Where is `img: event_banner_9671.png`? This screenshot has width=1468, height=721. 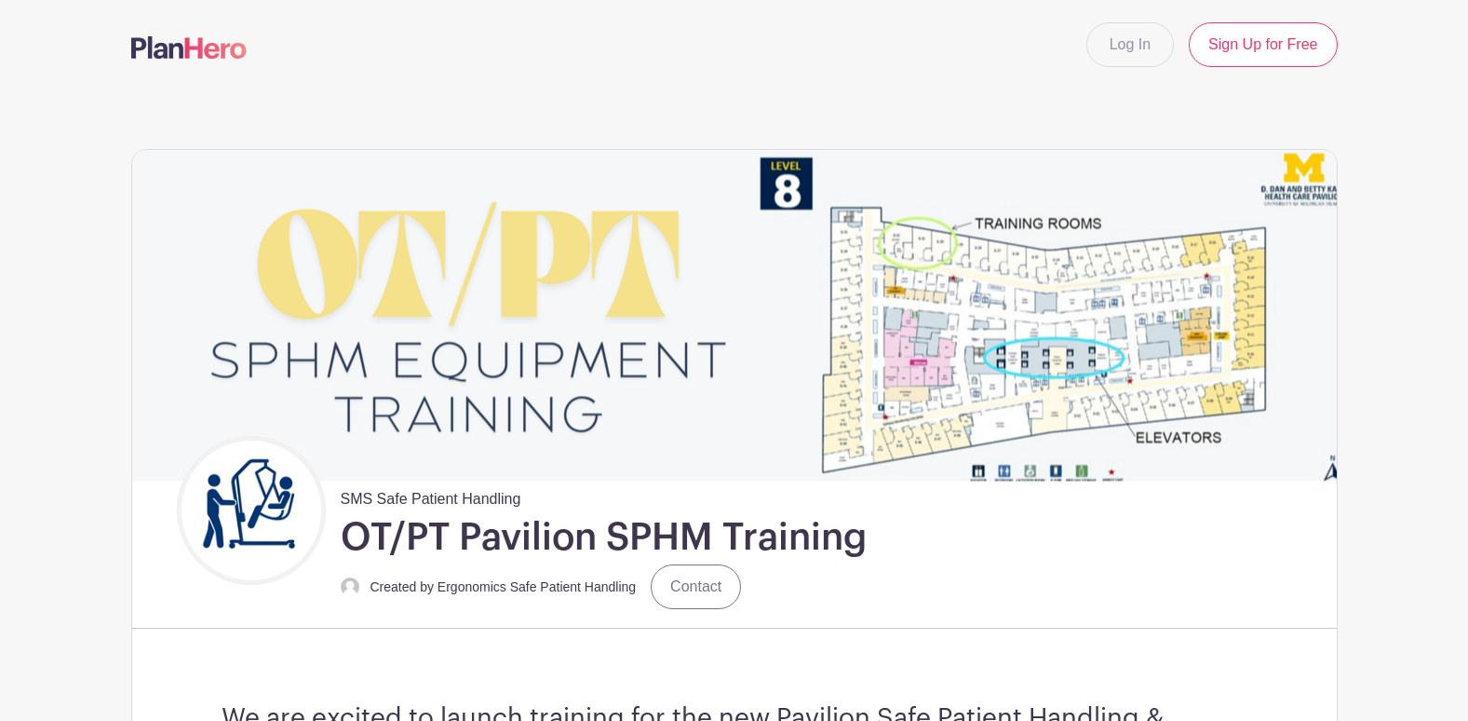
img: event_banner_9671.png is located at coordinates (735, 315).